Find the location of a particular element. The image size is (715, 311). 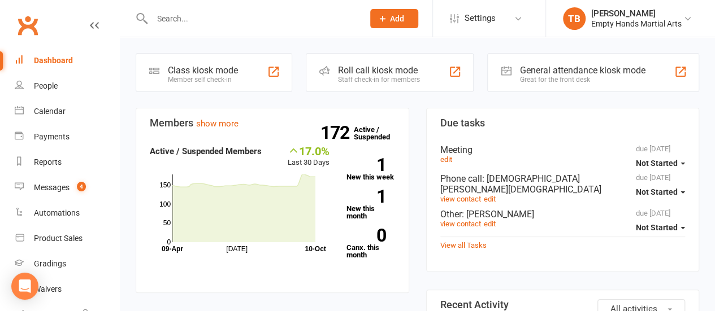

div: Empty Hands Martial Arts is located at coordinates (636, 24).